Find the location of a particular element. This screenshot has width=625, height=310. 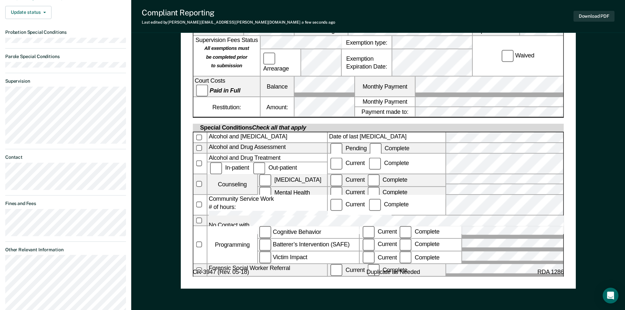

span: a few seconds ago is located at coordinates (318, 22).